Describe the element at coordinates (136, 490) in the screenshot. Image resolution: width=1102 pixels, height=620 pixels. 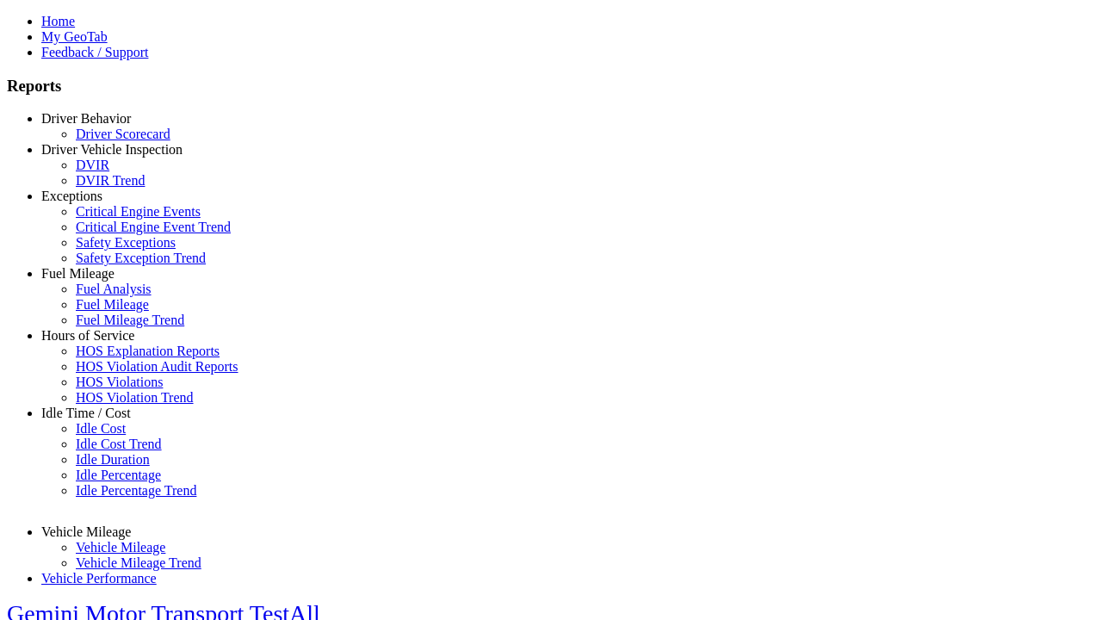
I see `a: Idle Percentage Trend` at that location.